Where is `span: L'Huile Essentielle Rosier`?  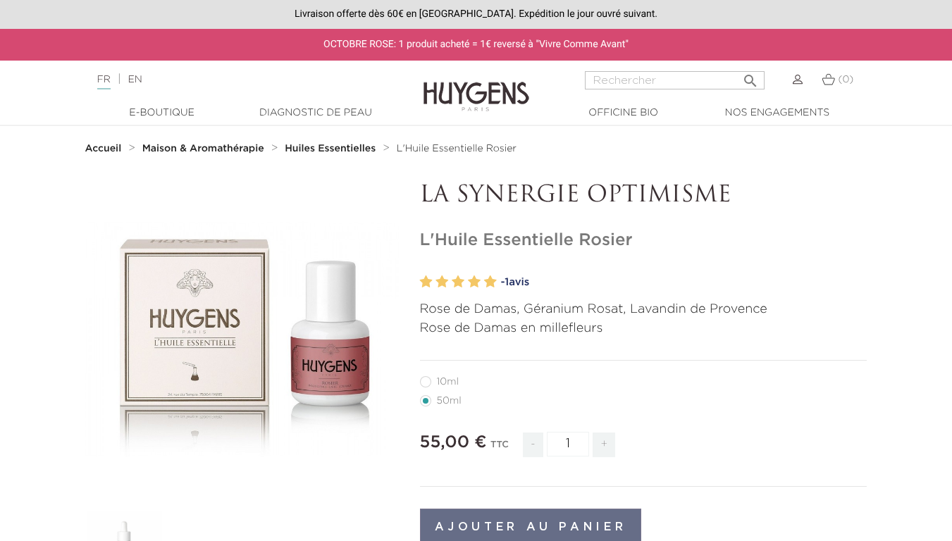
span: L'Huile Essentielle Rosier is located at coordinates (456, 149).